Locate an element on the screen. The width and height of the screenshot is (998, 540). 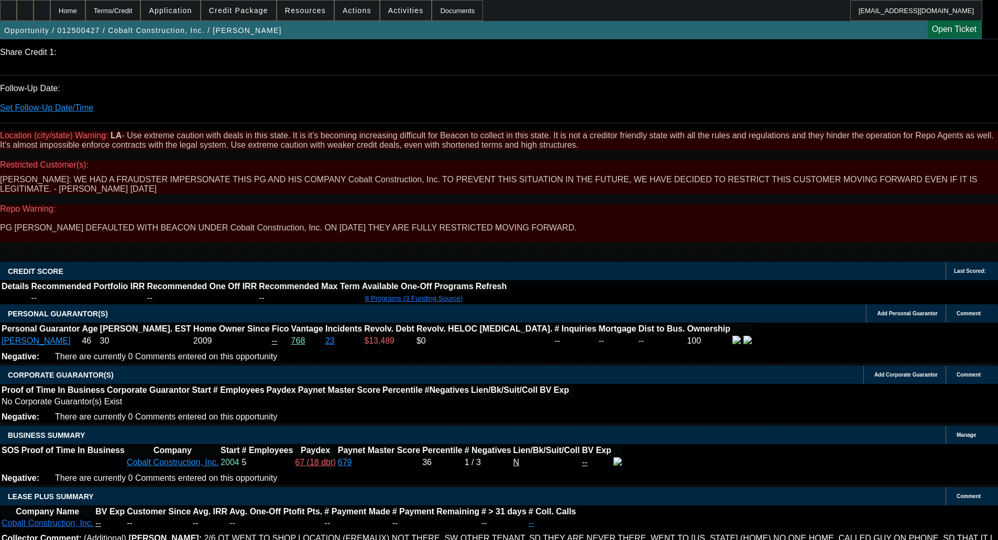
b: # > 31 days is located at coordinates (504, 511).